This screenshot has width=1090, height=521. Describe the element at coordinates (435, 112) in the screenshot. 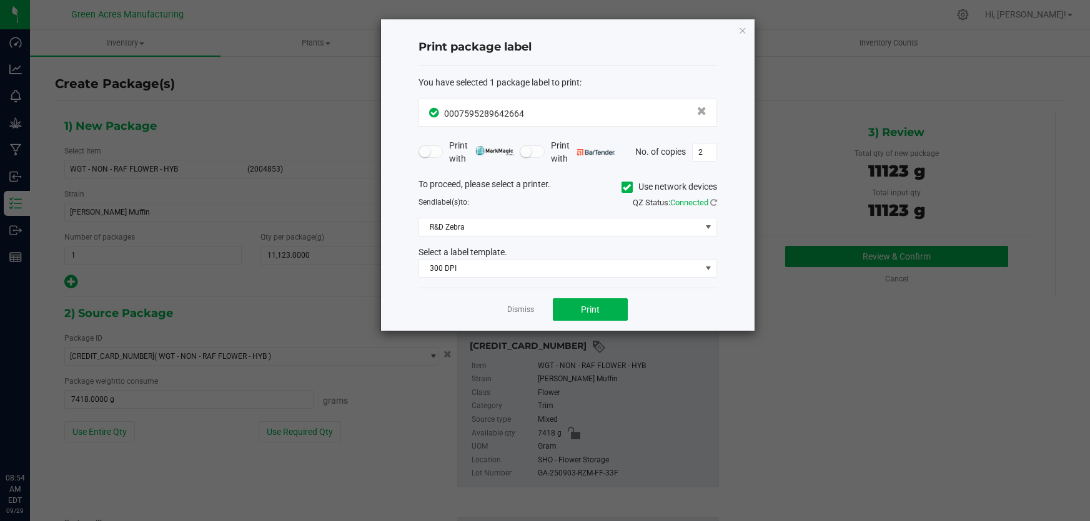

I see `span: In Sync` at that location.